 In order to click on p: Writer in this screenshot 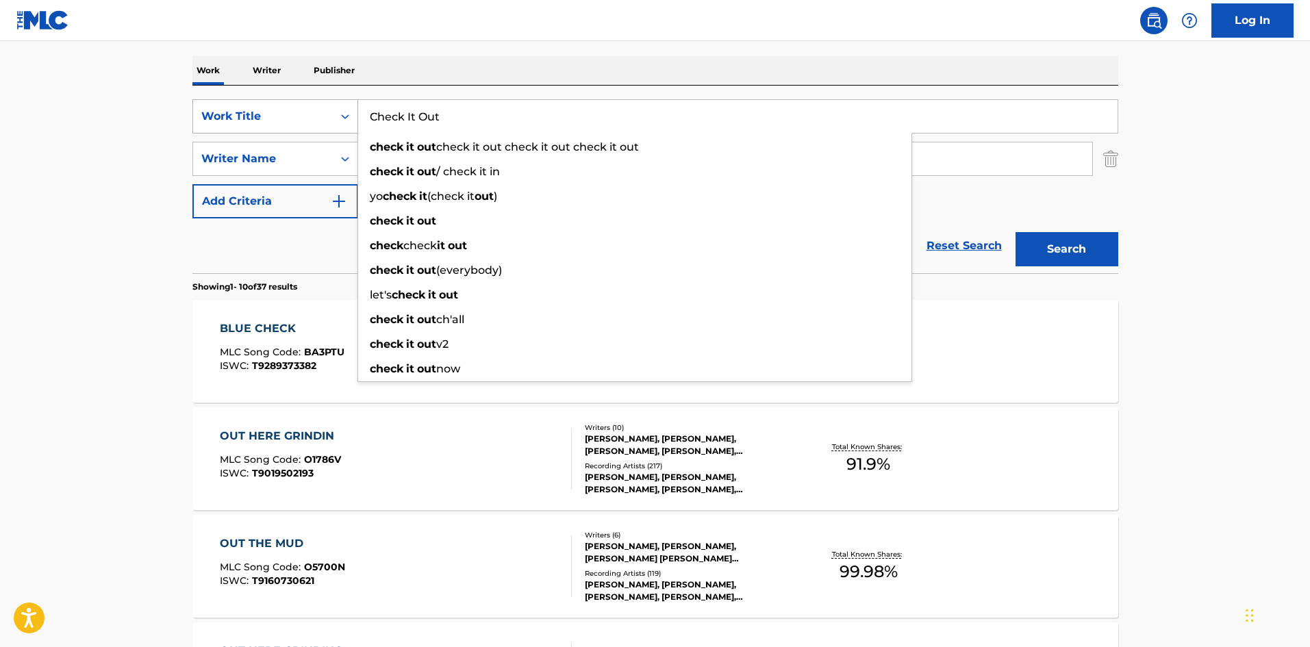, I will do `click(266, 71)`.